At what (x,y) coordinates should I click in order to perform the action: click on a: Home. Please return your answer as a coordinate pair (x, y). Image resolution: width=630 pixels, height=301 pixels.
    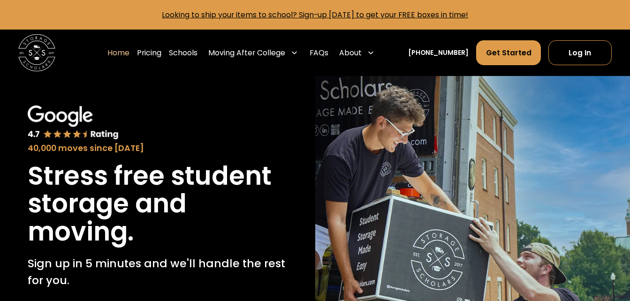
    Looking at the image, I should click on (118, 52).